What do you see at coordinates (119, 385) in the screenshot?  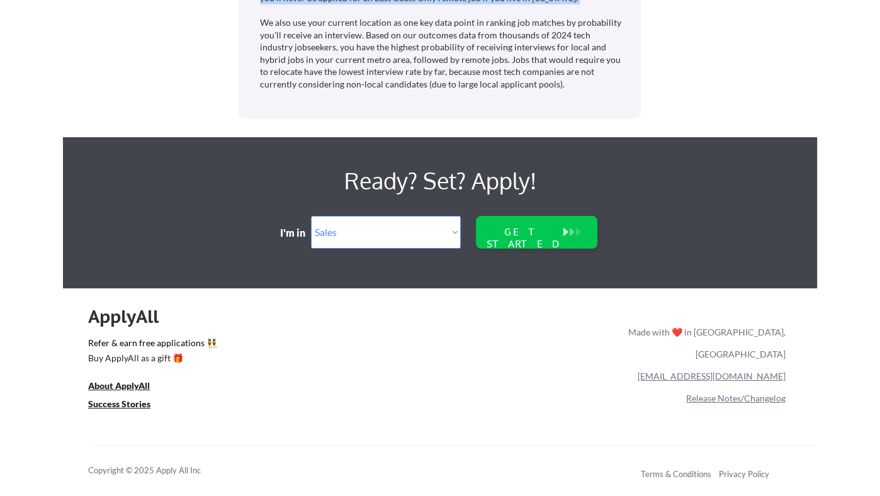 I see `u: About ApplyAll` at bounding box center [119, 385].